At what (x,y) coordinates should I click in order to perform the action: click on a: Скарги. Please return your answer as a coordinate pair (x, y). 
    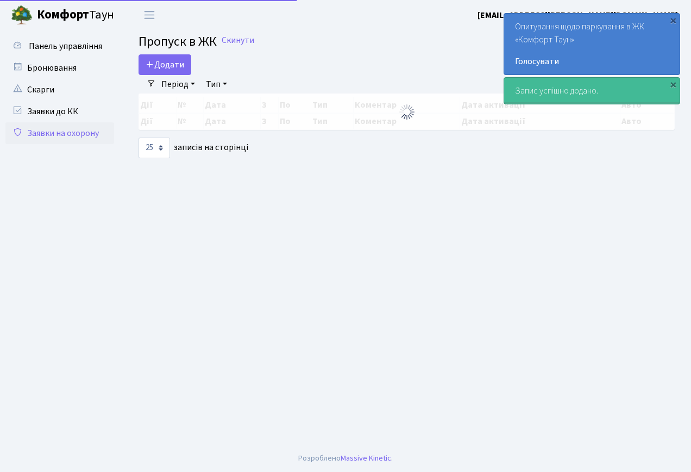
    Looking at the image, I should click on (60, 90).